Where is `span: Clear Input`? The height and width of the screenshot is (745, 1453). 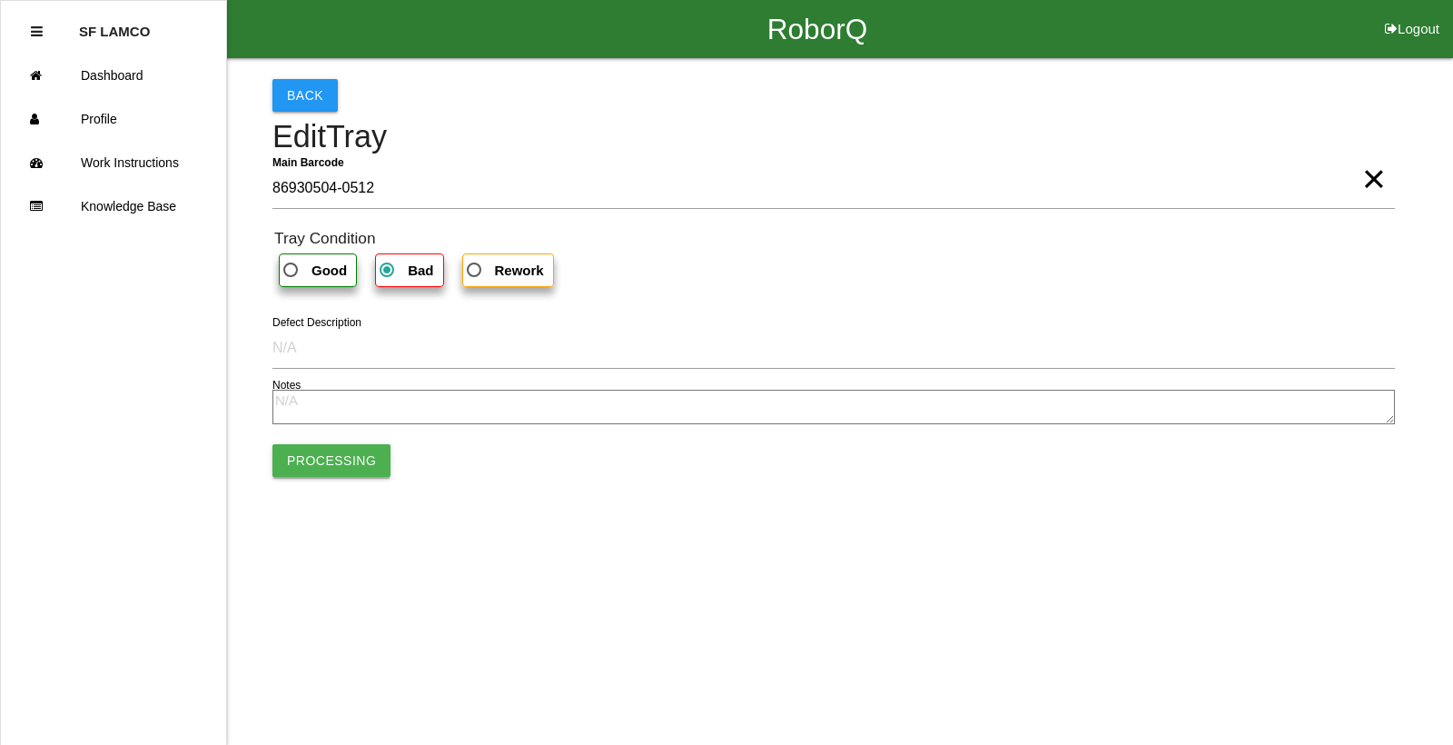
span: Clear Input is located at coordinates (1374, 161).